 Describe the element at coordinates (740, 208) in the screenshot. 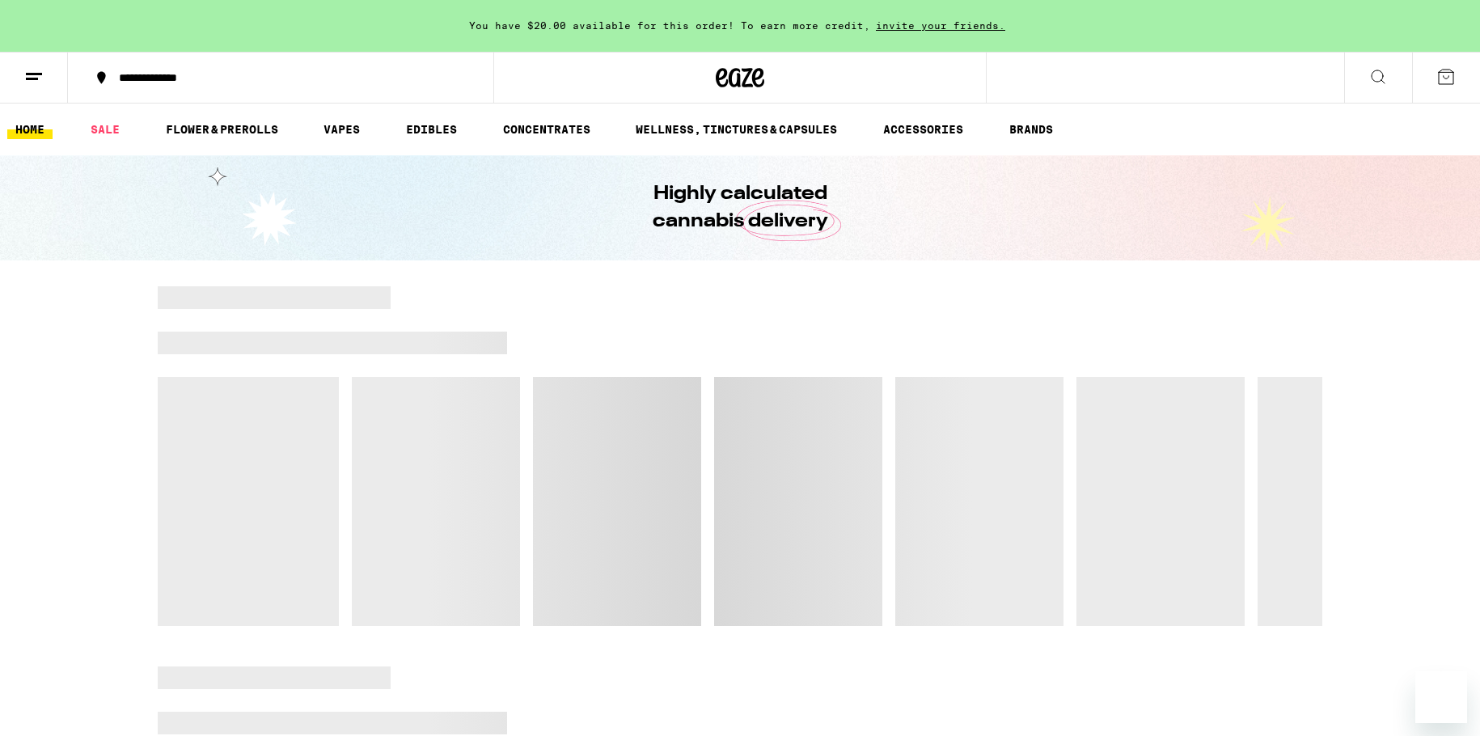

I see `h1: Highly calculated cannabis delivery` at that location.